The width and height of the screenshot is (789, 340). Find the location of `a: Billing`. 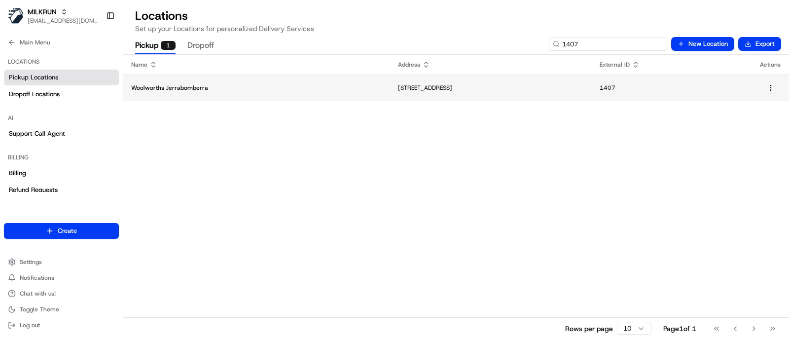

a: Billing is located at coordinates (61, 173).